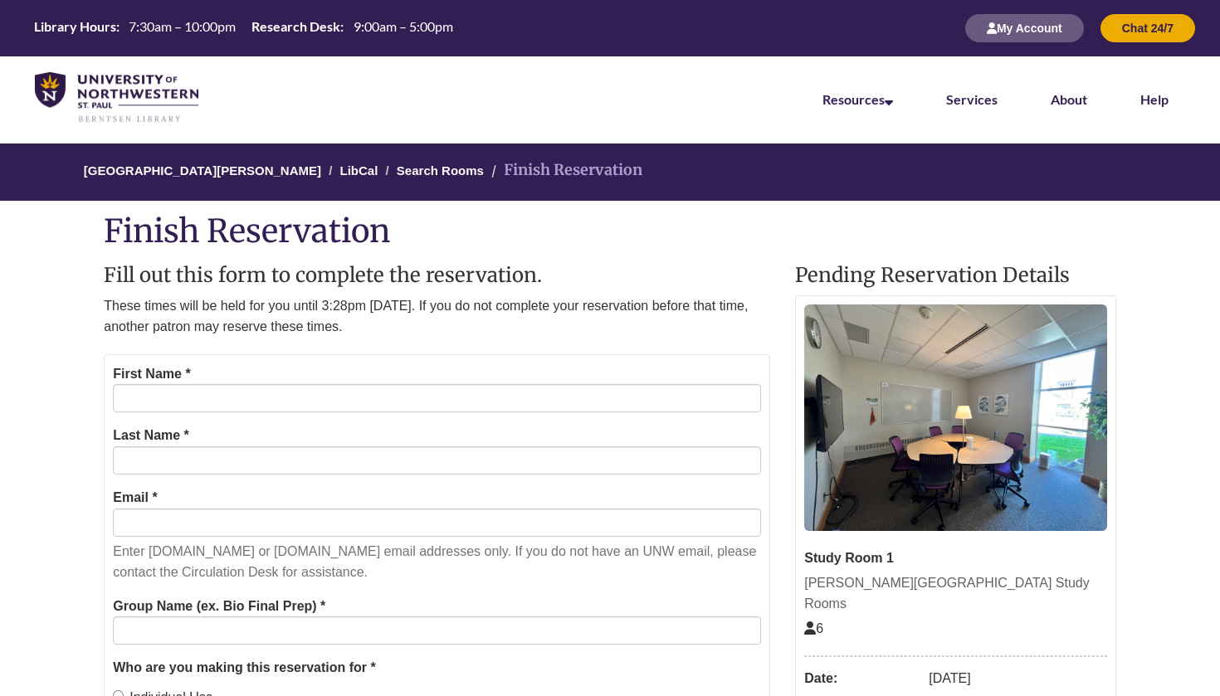  Describe the element at coordinates (403, 26) in the screenshot. I see `span: 9:00am – 5:00pm` at that location.